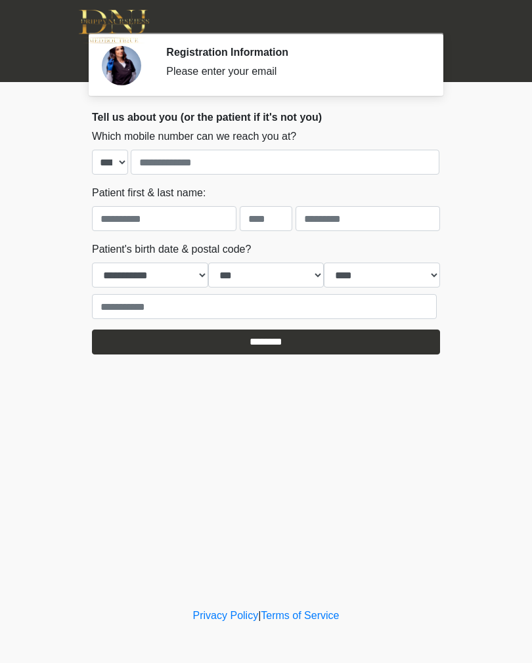 The width and height of the screenshot is (532, 663). Describe the element at coordinates (299, 615) in the screenshot. I see `a: Terms of Service` at that location.